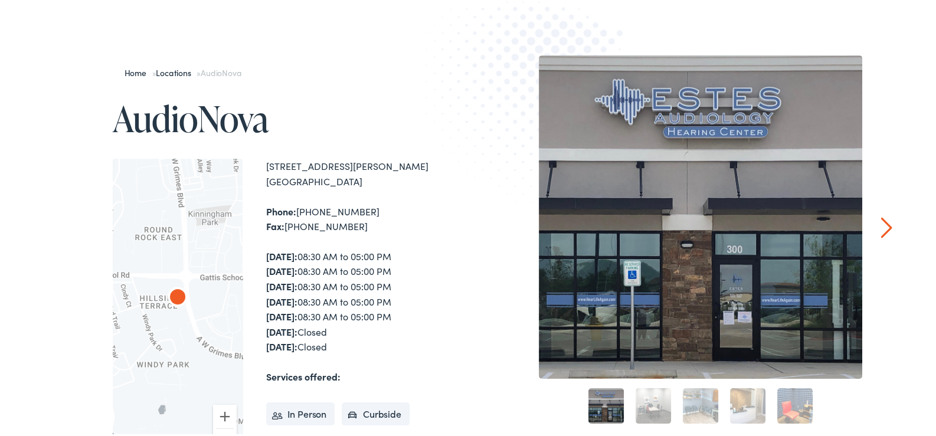 Image resolution: width=936 pixels, height=436 pixels. Describe the element at coordinates (606, 404) in the screenshot. I see `a: 1` at that location.